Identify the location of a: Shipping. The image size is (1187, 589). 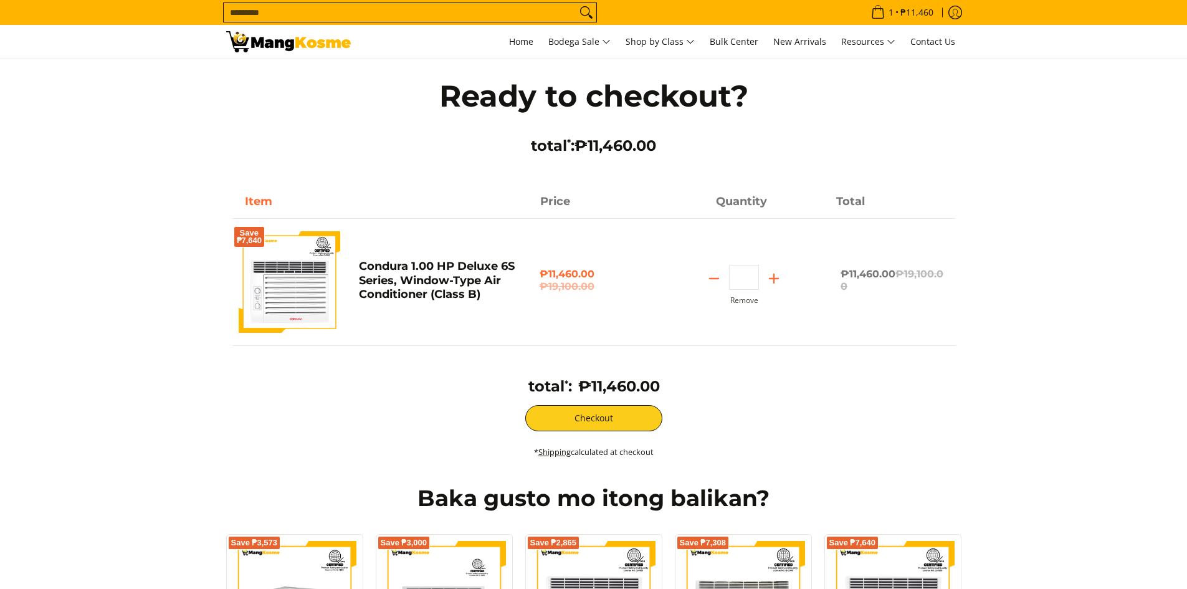
(555, 452).